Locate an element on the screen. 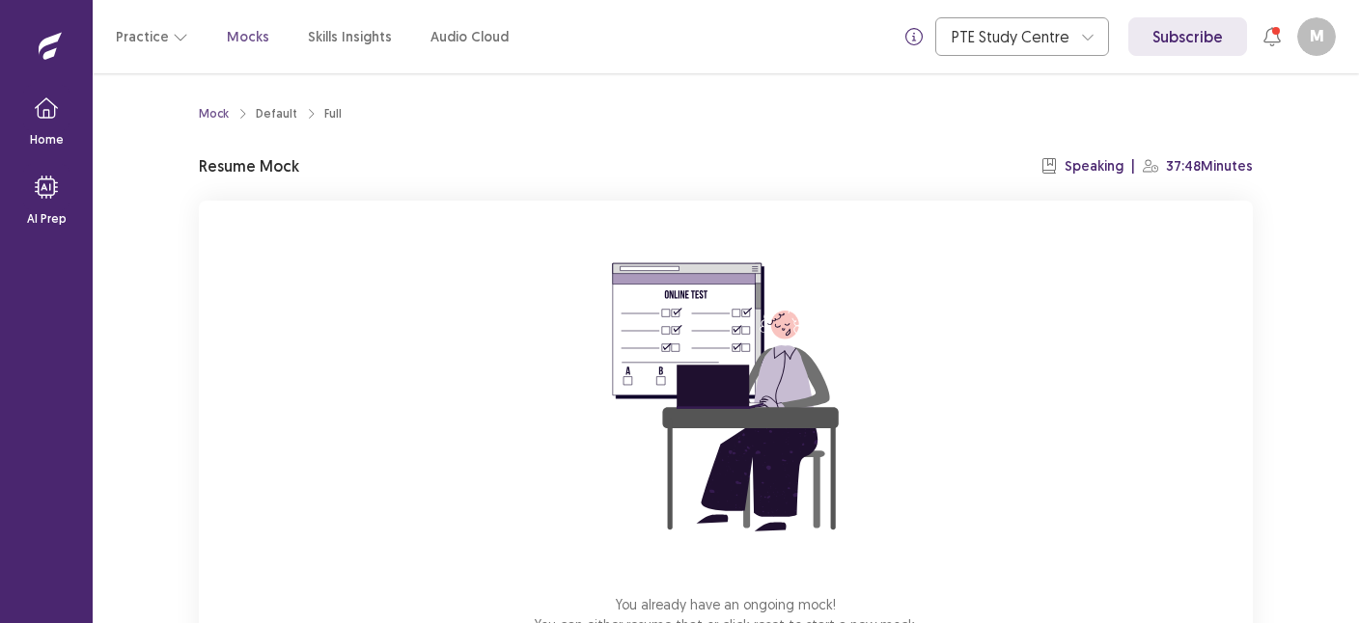  nav: breadcrumb is located at coordinates (270, 114).